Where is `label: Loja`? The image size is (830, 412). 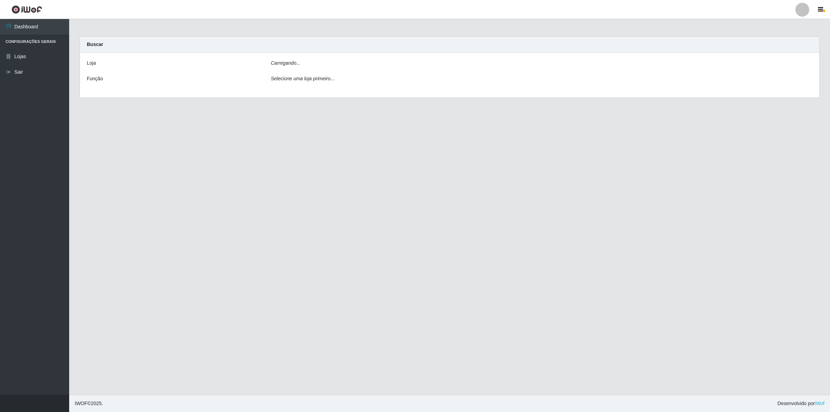
label: Loja is located at coordinates (91, 63).